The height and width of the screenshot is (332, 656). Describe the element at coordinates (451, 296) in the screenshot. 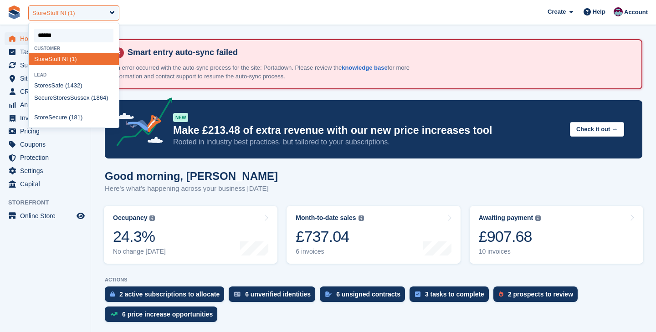

I see `a: 3 tasks to complete` at that location.